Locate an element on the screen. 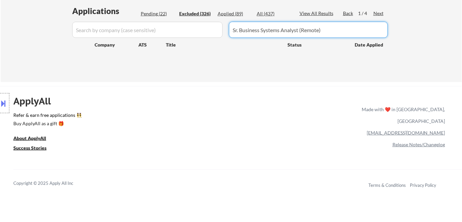 This screenshot has height=222, width=462. div: Pending (22) is located at coordinates (157, 14).